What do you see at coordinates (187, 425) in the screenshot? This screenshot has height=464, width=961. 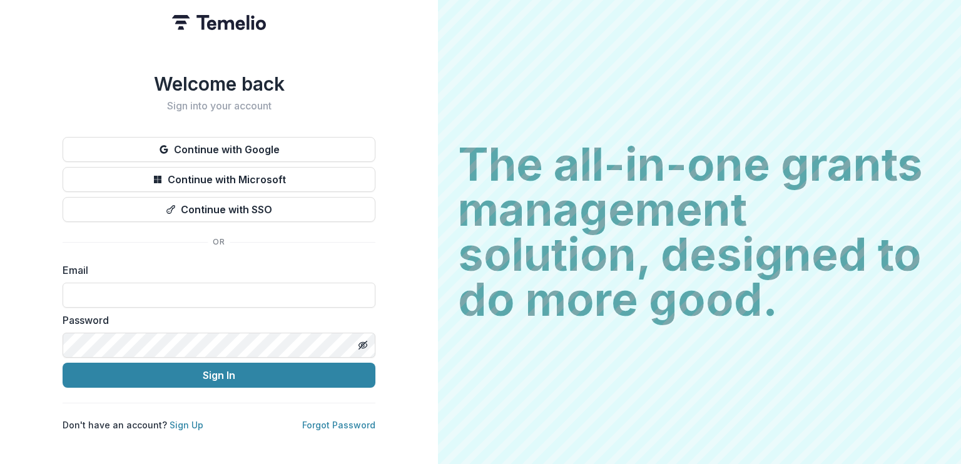 I see `a: Sign Up` at bounding box center [187, 425].